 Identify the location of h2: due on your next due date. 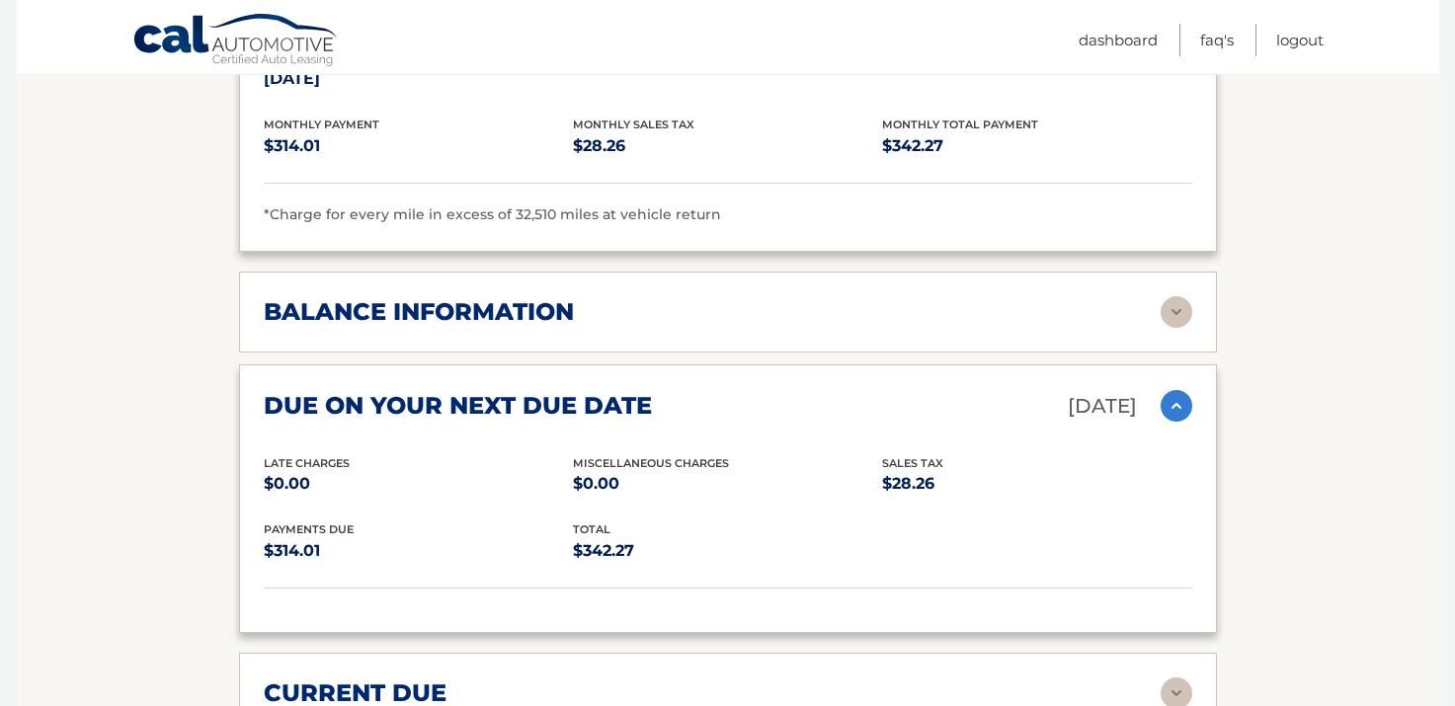
(457, 406).